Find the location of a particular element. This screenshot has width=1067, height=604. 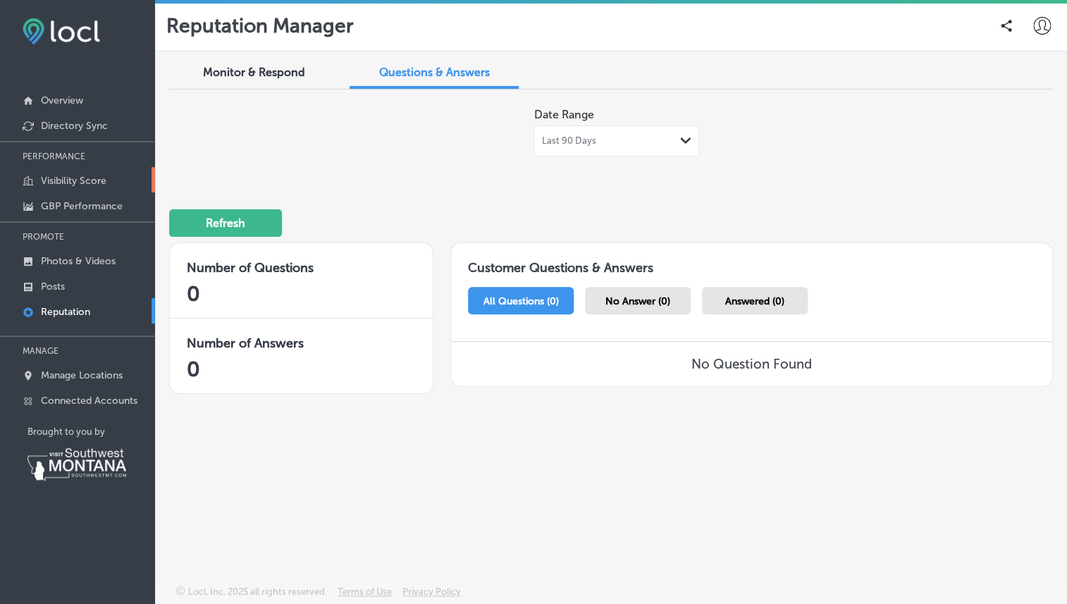

h1: Customer Questions & Answers is located at coordinates (751, 262).